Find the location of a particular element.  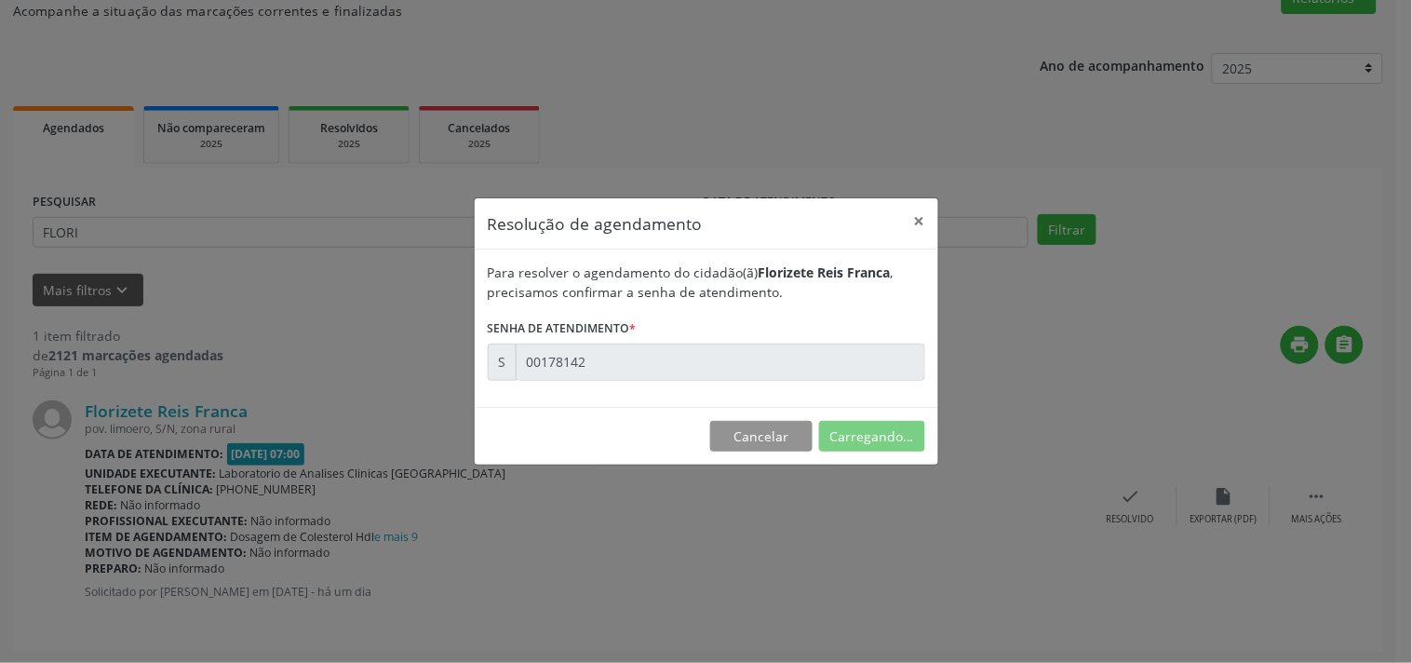

h5: Resolução de agendamento is located at coordinates (595, 223).